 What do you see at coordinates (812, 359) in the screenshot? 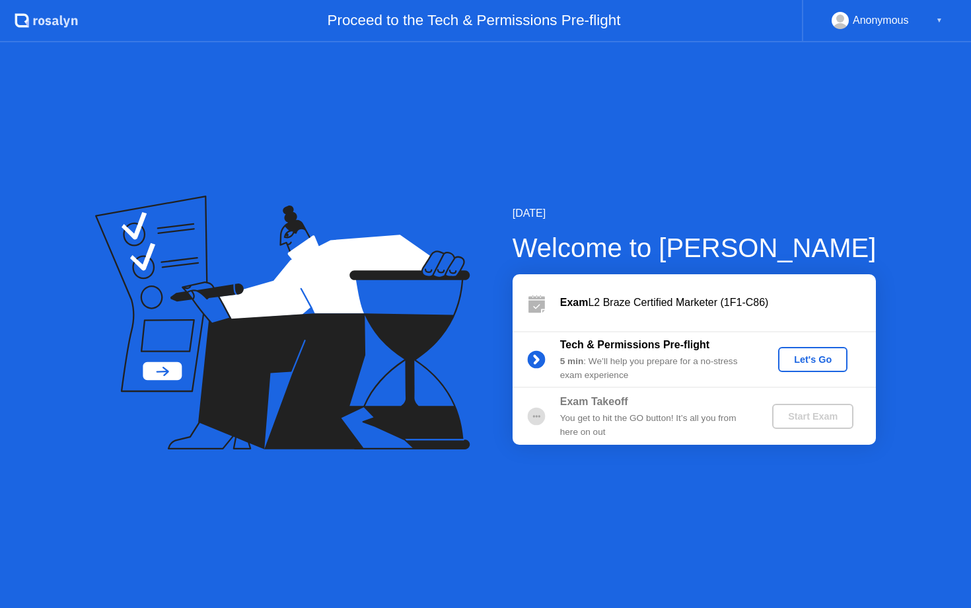
I see `div: Let's Go` at bounding box center [812, 359].